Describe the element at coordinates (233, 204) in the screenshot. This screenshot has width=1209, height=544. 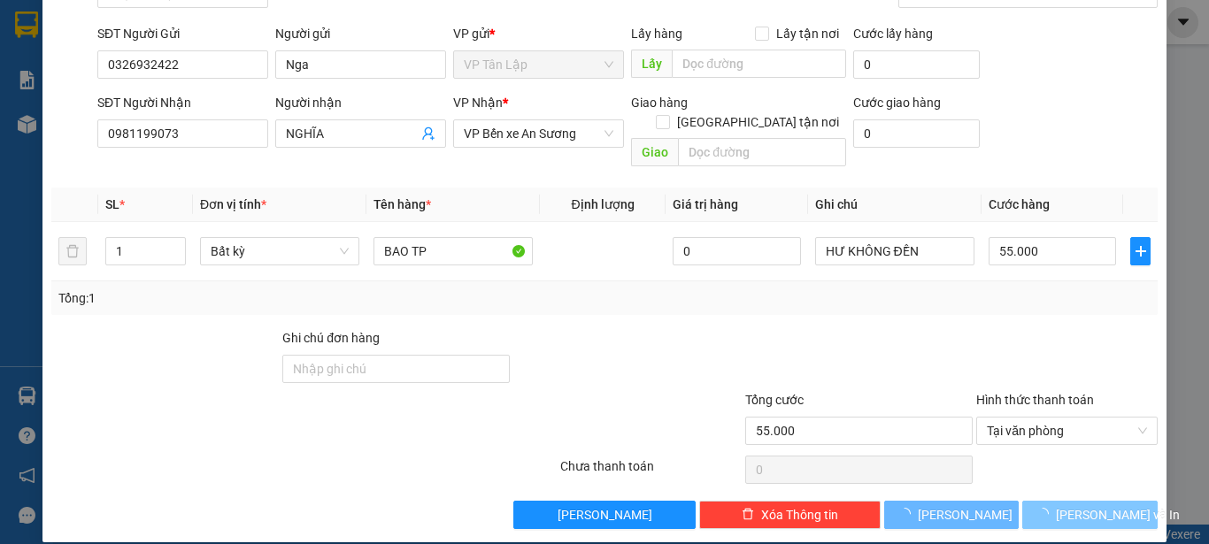
I see `span: Đơn vị tính` at that location.